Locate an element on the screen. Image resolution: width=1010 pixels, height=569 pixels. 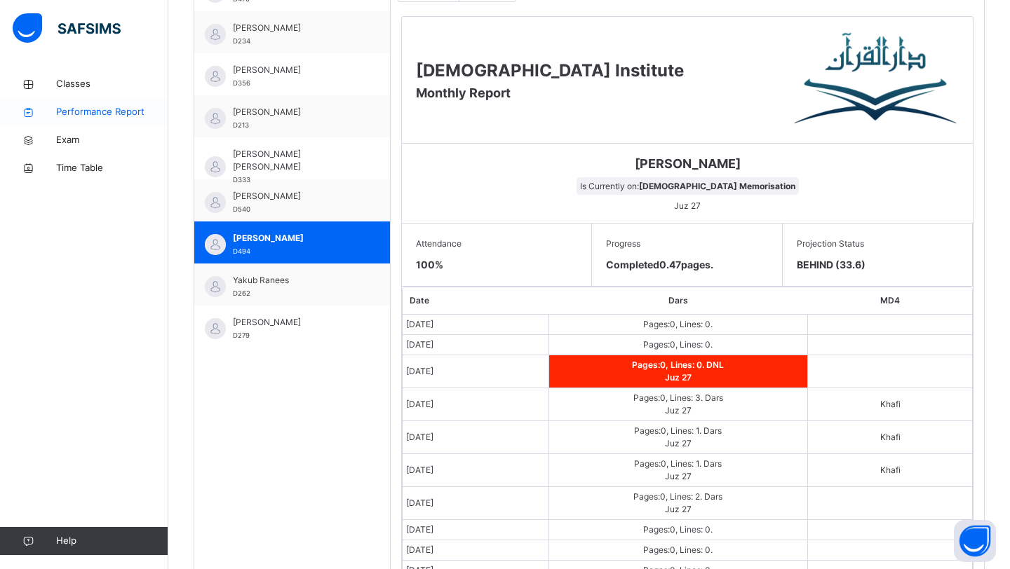
img: safsims is located at coordinates (67, 28).